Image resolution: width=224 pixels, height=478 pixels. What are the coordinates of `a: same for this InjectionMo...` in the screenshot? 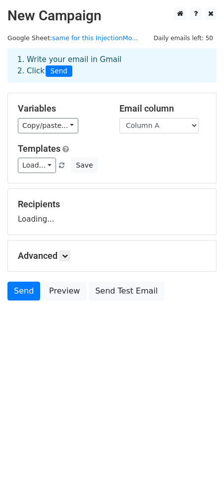 It's located at (95, 38).